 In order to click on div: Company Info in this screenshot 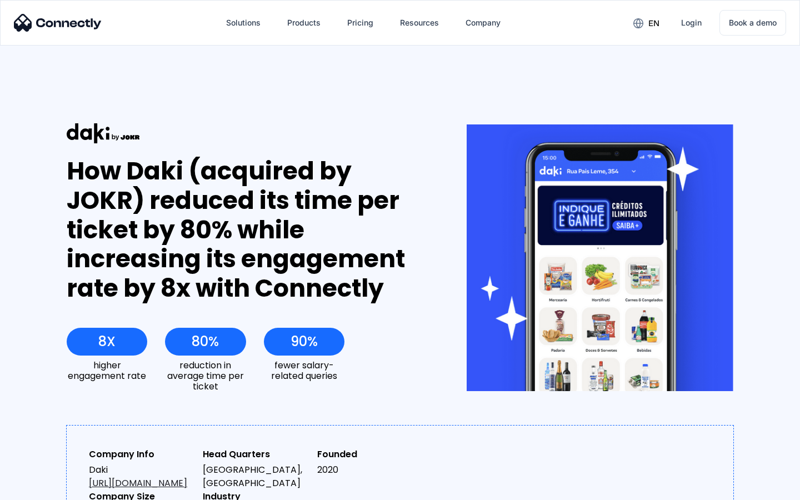, I will do `click(141, 455)`.